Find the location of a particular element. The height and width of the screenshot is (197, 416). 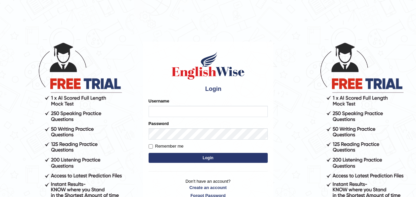

label: Password is located at coordinates (159, 123).